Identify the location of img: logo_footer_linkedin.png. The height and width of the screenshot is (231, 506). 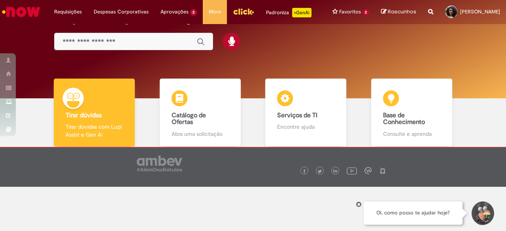
(335, 172).